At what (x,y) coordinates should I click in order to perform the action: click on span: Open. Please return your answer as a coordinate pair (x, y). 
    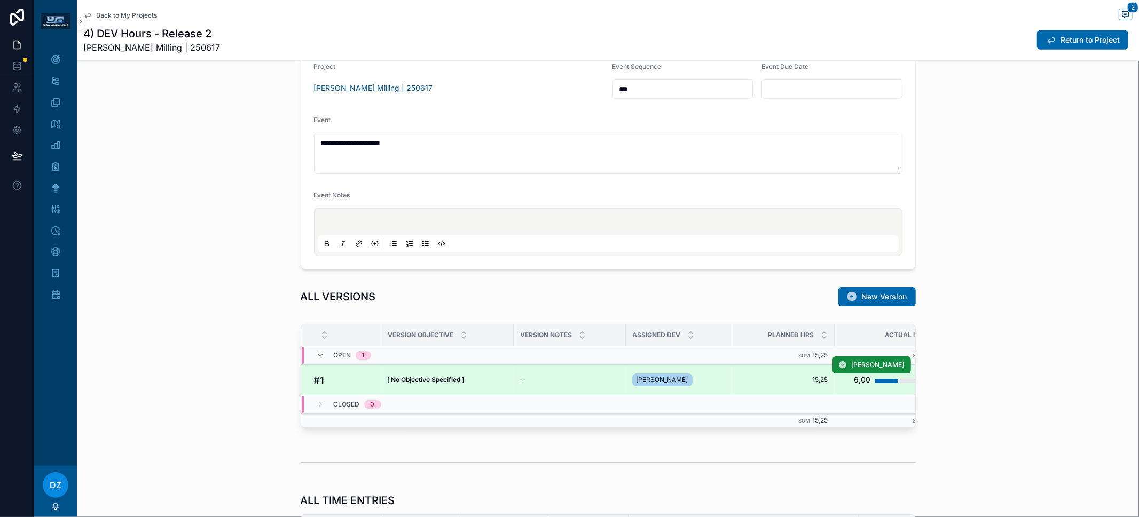
    Looking at the image, I should click on (342, 356).